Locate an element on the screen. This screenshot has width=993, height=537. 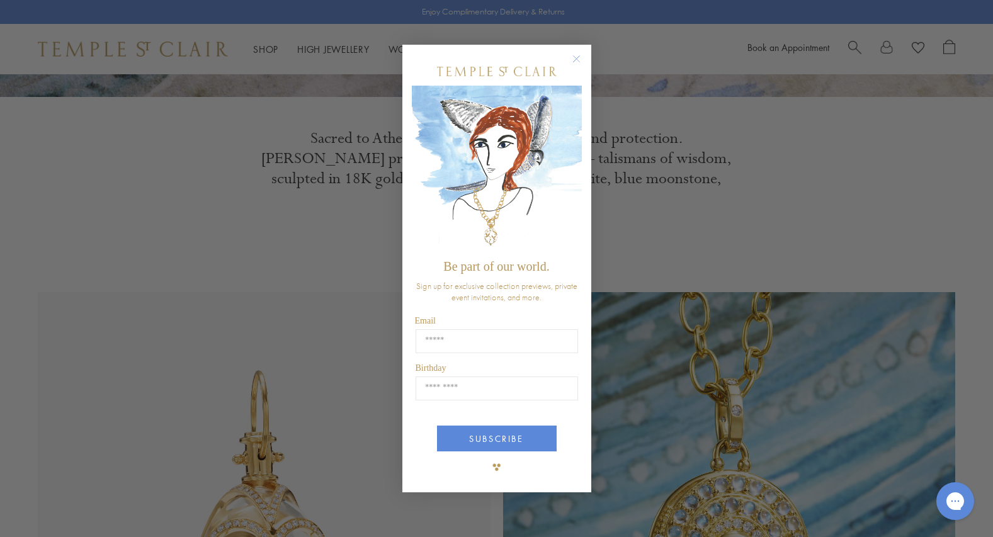
button: Gorgias live chat is located at coordinates (25, 23).